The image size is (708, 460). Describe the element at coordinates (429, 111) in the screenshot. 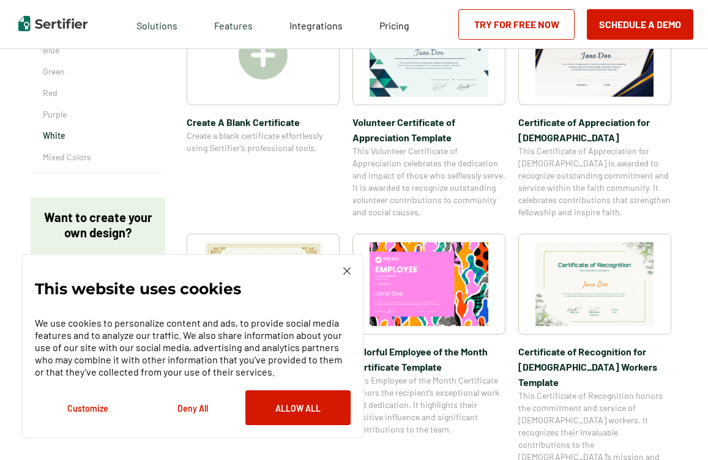

I see `a: Volunteer Certificate of Appreciation TemplateVolunteer Certificate of Appreciation TemplateThis ...` at that location.